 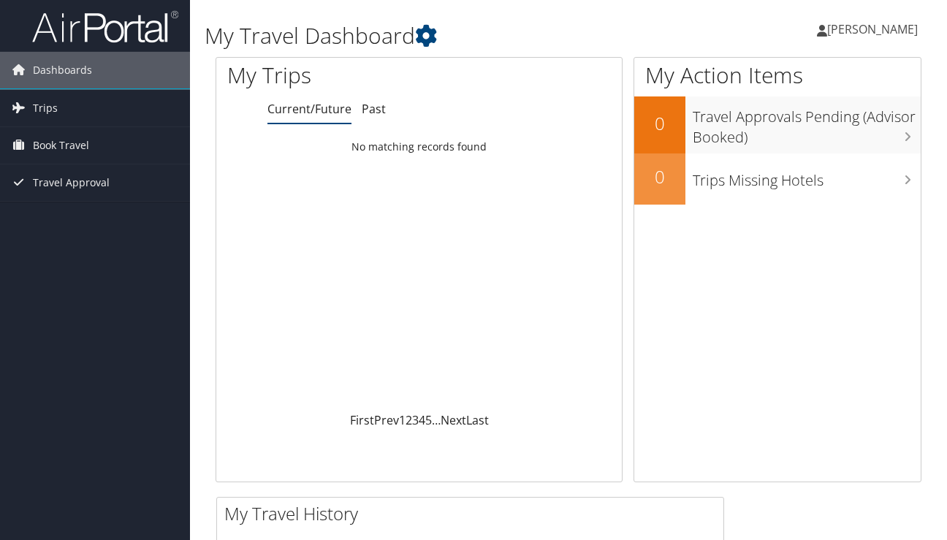 I want to click on h1: My Trips, so click(x=335, y=75).